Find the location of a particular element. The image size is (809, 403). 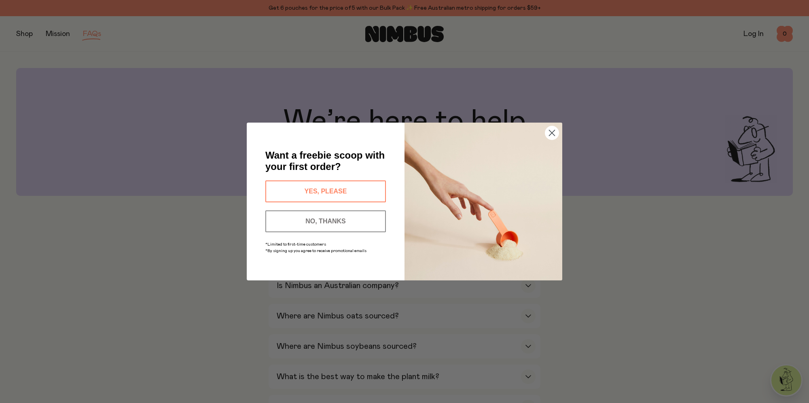

span: *By signing up you agree to receive promotional emails is located at coordinates (316, 251).